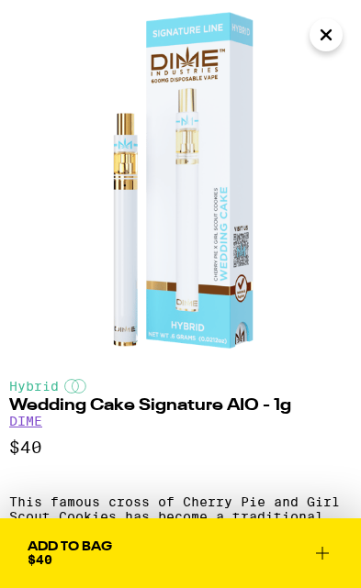 The image size is (361, 588). What do you see at coordinates (82, 22) in the screenshot?
I see `span: Hi. Need any help?` at bounding box center [82, 22].